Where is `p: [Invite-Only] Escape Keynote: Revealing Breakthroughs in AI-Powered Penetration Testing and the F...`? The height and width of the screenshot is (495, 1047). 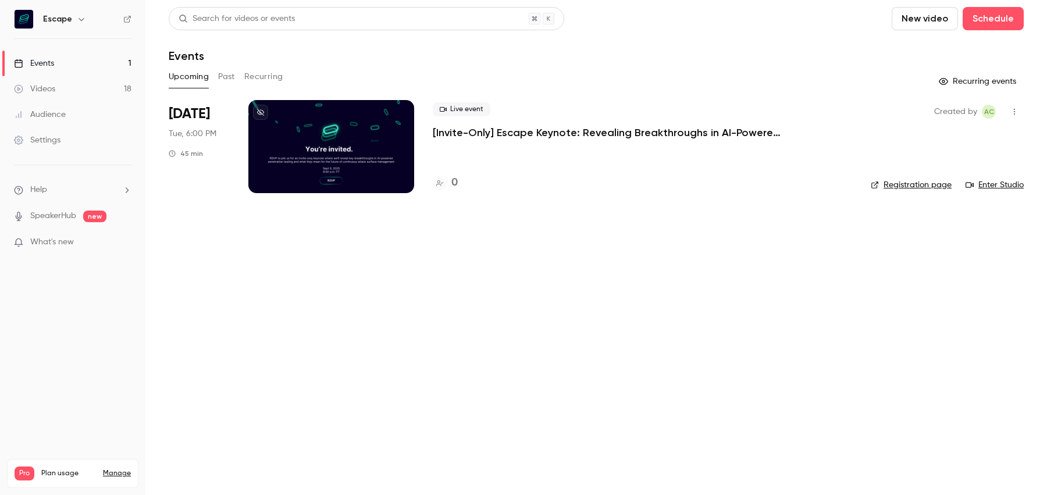
p: [Invite-Only] Escape Keynote: Revealing Breakthroughs in AI-Powered Penetration Testing and the F... is located at coordinates (607, 133).